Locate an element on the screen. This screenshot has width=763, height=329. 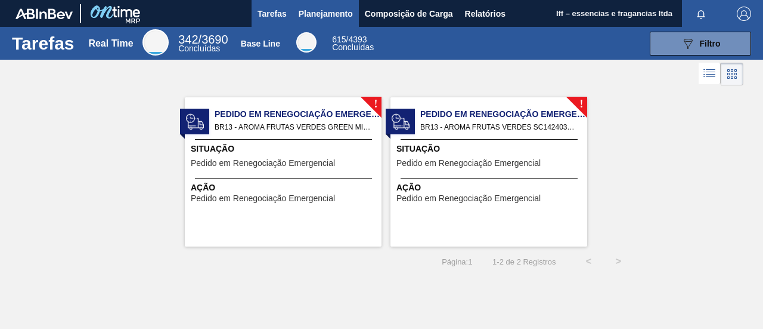
span: Relatórios is located at coordinates (485, 14).